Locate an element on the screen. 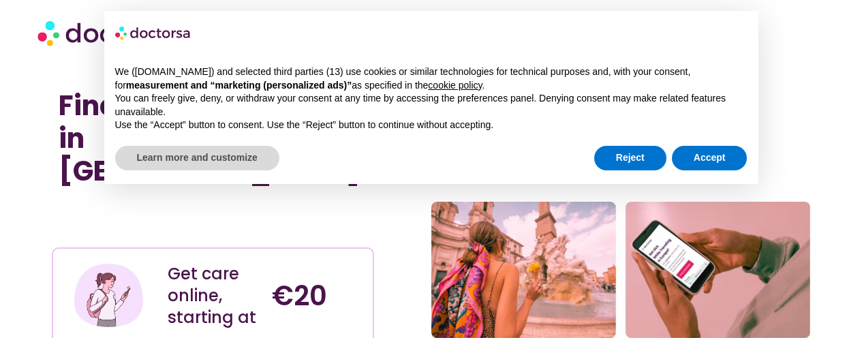  p: Use the “Accept” button to consent. Use the “Reject” button to continue without accepting. is located at coordinates (431, 125).